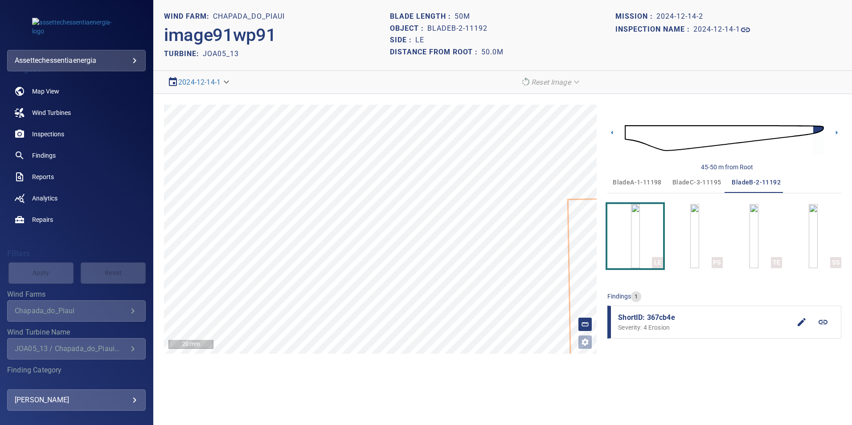  What do you see at coordinates (704, 327) in the screenshot?
I see `p: Severity: 4 Erosion` at bounding box center [704, 327].